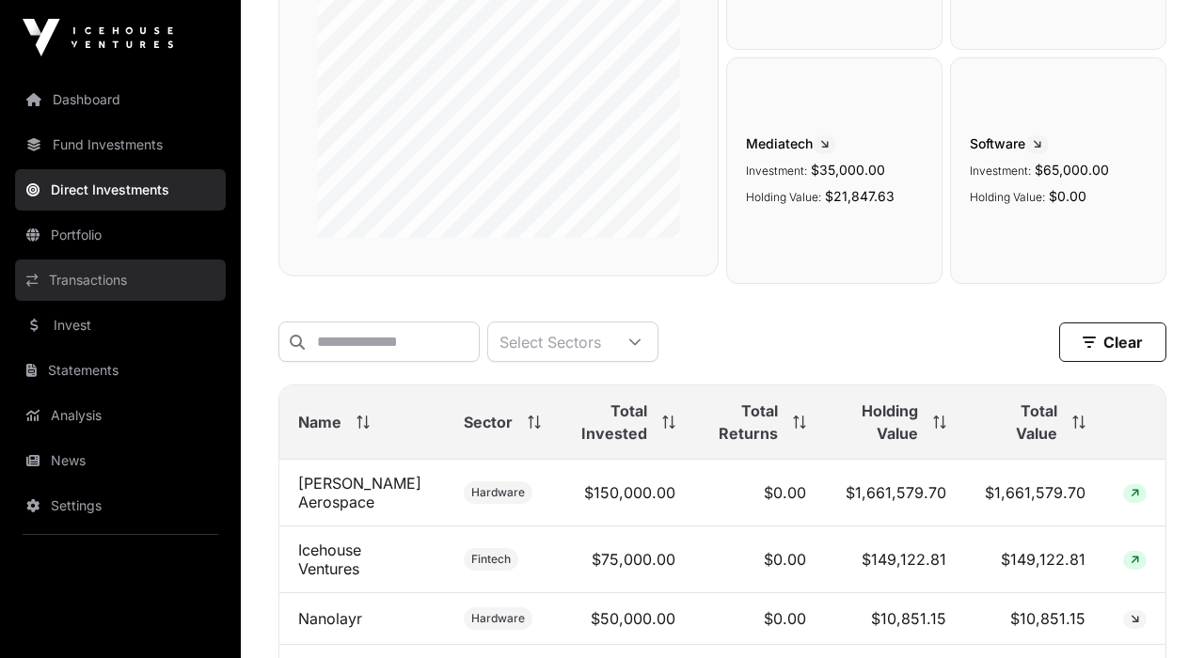  What do you see at coordinates (626, 619) in the screenshot?
I see `td: $50,000.00` at bounding box center [626, 619].